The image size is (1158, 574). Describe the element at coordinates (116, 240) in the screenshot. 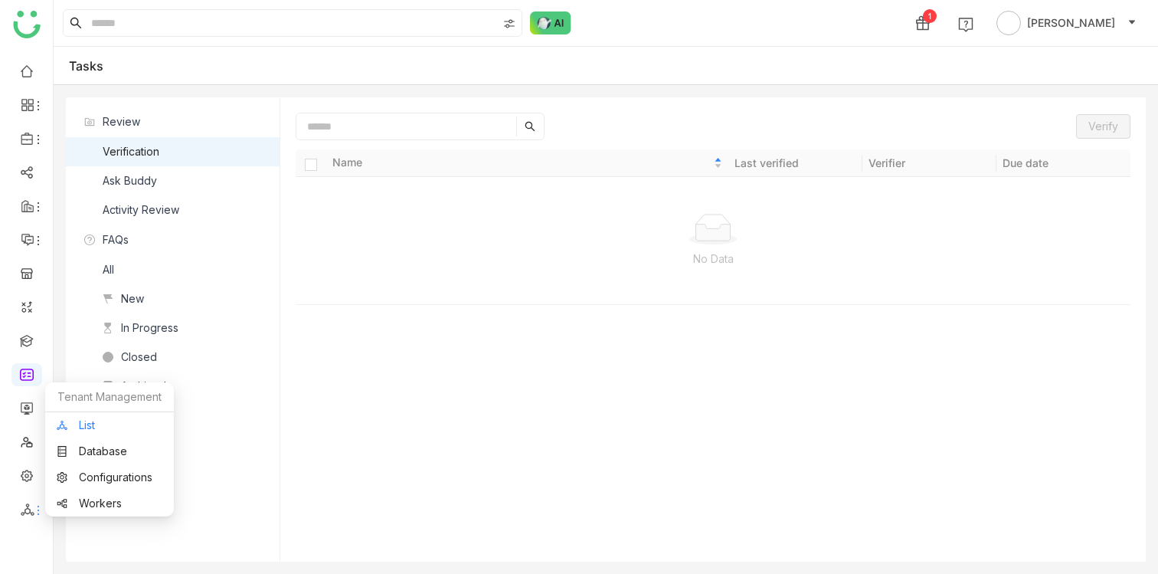

I see `span: FAQs` at that location.